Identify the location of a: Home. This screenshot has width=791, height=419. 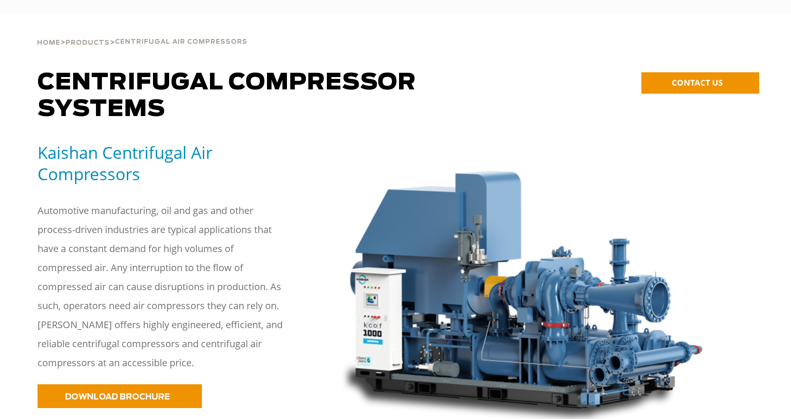
(48, 42).